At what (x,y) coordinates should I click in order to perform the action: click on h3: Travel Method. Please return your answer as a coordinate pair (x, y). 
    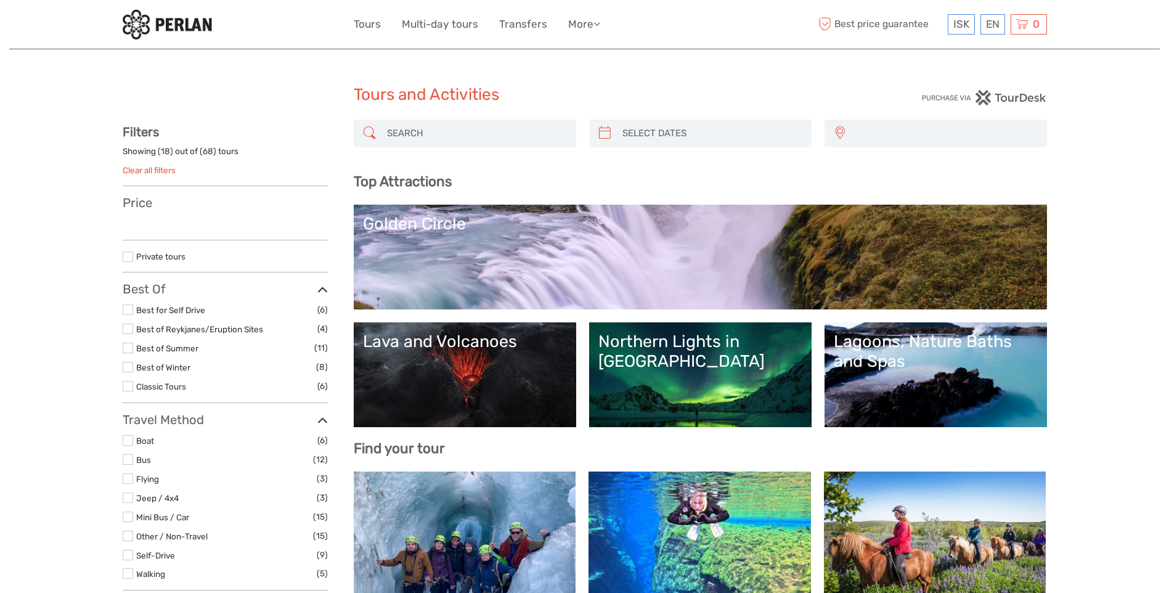
    Looking at the image, I should click on (225, 420).